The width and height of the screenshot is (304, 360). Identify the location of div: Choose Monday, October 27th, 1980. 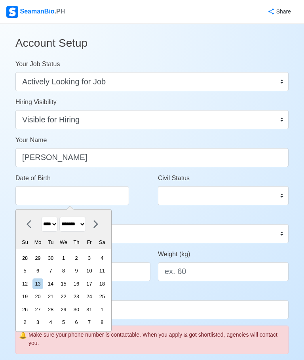
(38, 309).